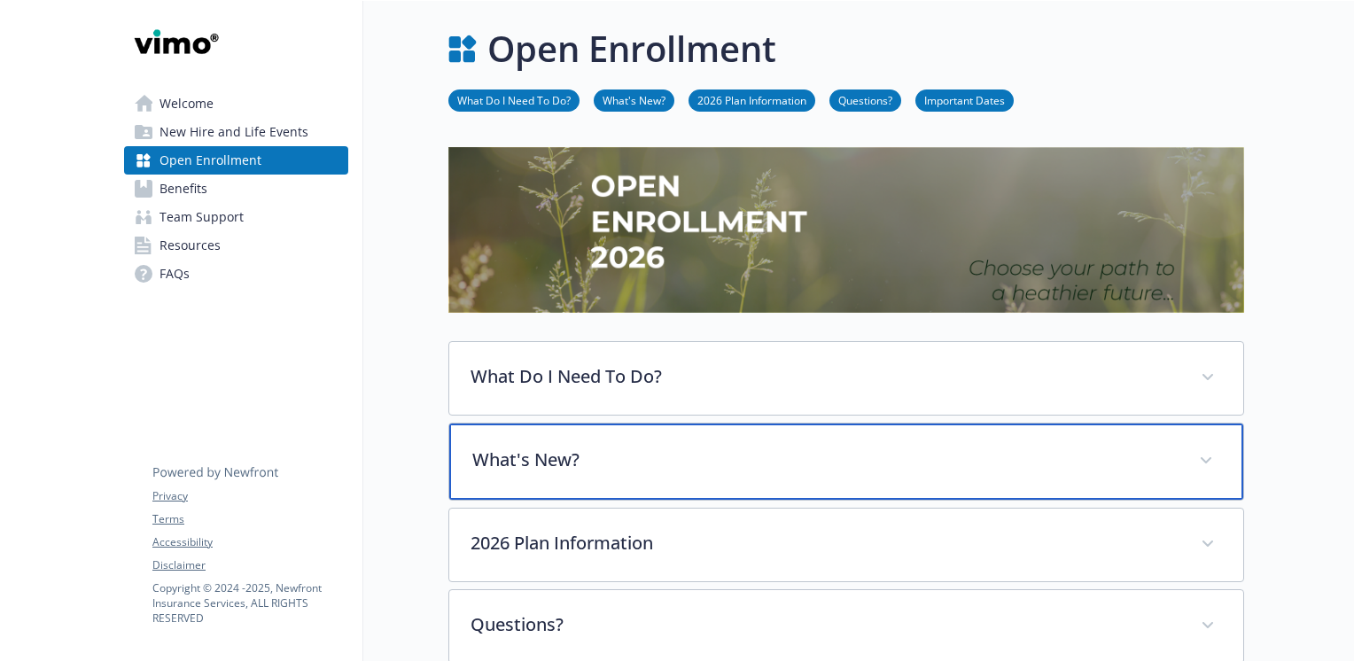 The width and height of the screenshot is (1354, 661). What do you see at coordinates (634, 99) in the screenshot?
I see `a: What's New?` at bounding box center [634, 99].